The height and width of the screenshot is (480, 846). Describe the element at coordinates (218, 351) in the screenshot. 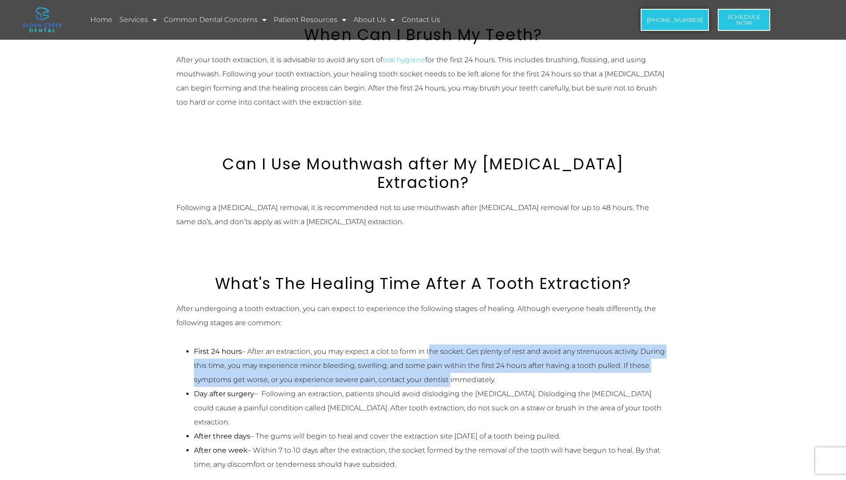

I see `strong: First 24 hours` at that location.